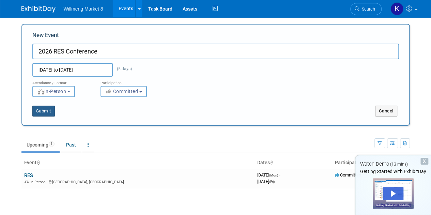 The height and width of the screenshot is (215, 431). I want to click on a: Sort by Start Date, so click(272, 163).